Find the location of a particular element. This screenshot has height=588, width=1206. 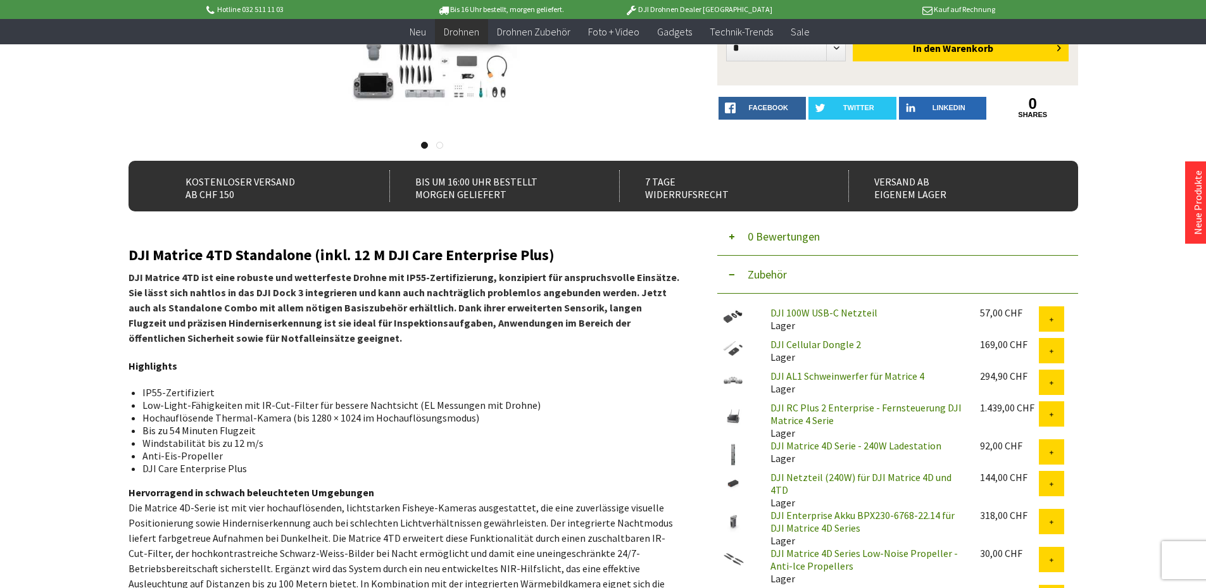

p: Hotline 032 511 11 03 is located at coordinates (303, 9).